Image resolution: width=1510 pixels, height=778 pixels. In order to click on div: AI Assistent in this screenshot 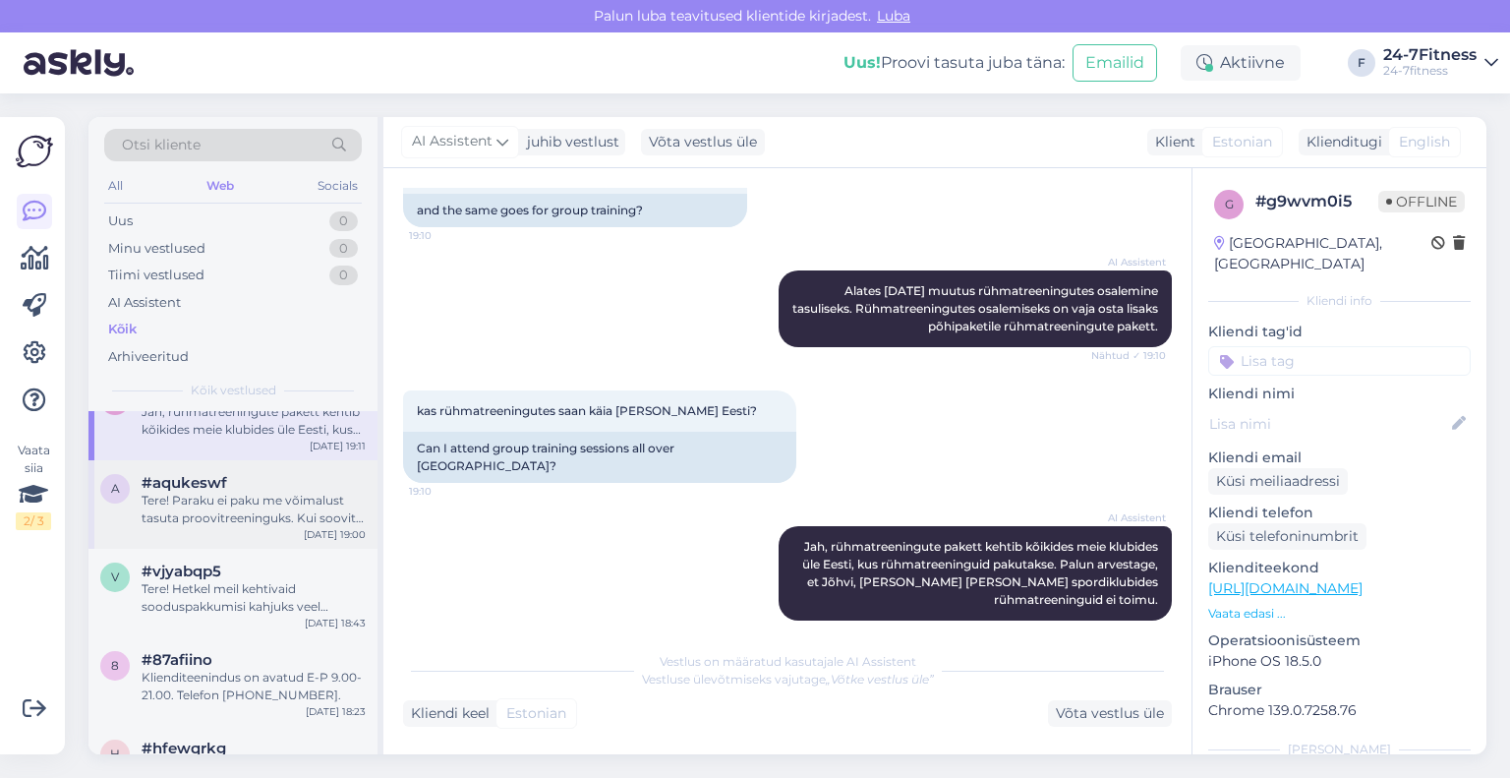, I will do `click(144, 303)`.